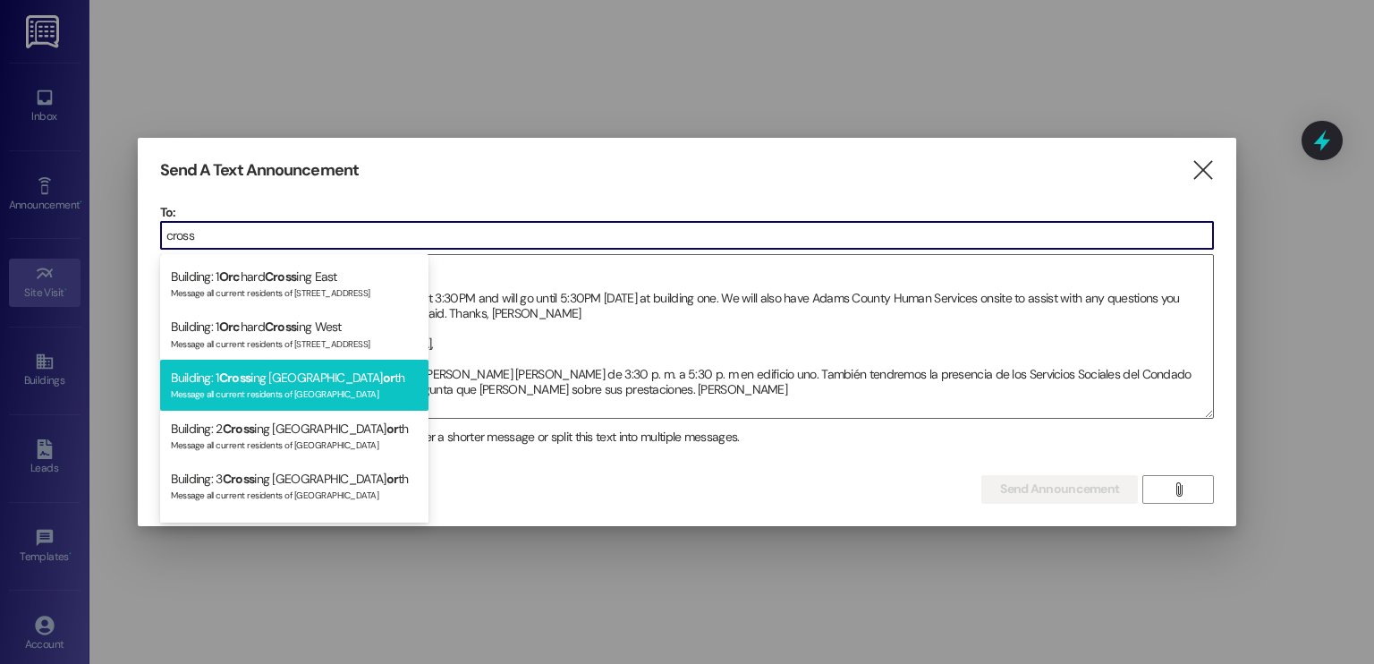 Image resolution: width=1374 pixels, height=664 pixels. Describe the element at coordinates (687, 212) in the screenshot. I see `p: To:` at that location.